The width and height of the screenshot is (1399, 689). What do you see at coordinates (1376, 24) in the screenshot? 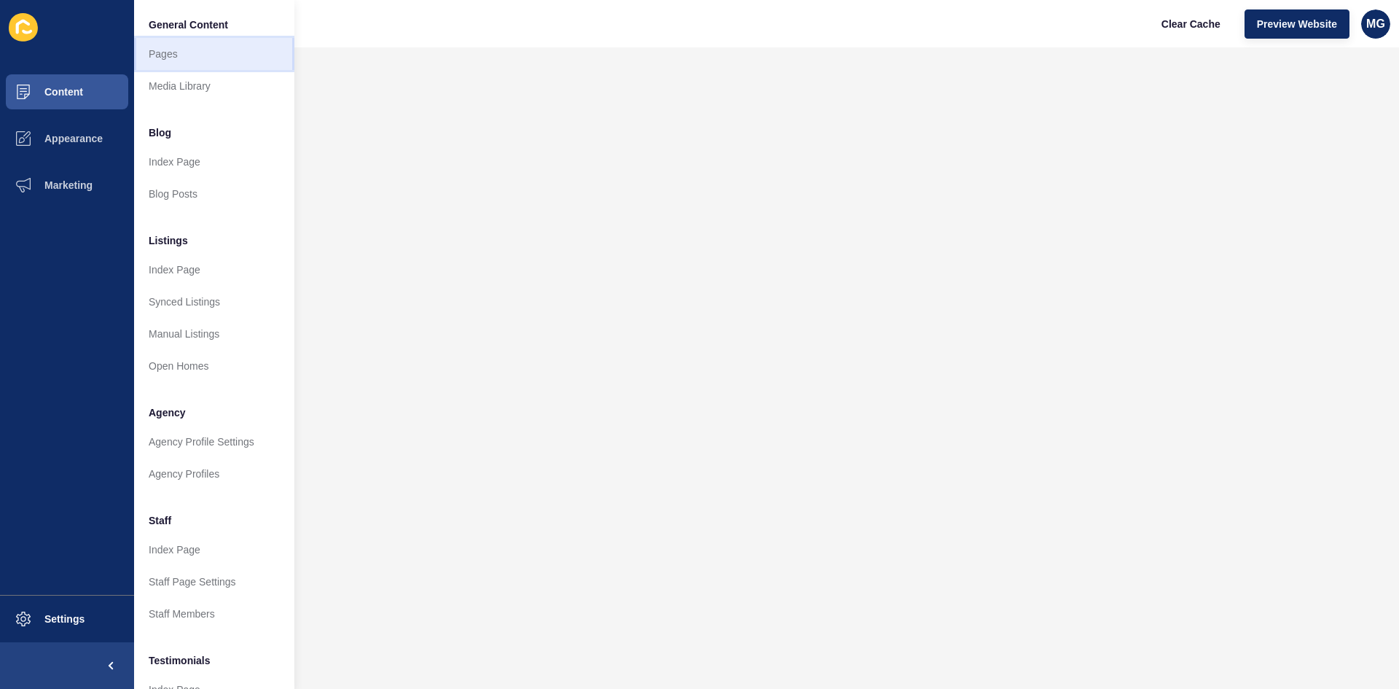
I see `span: MG` at bounding box center [1376, 24].